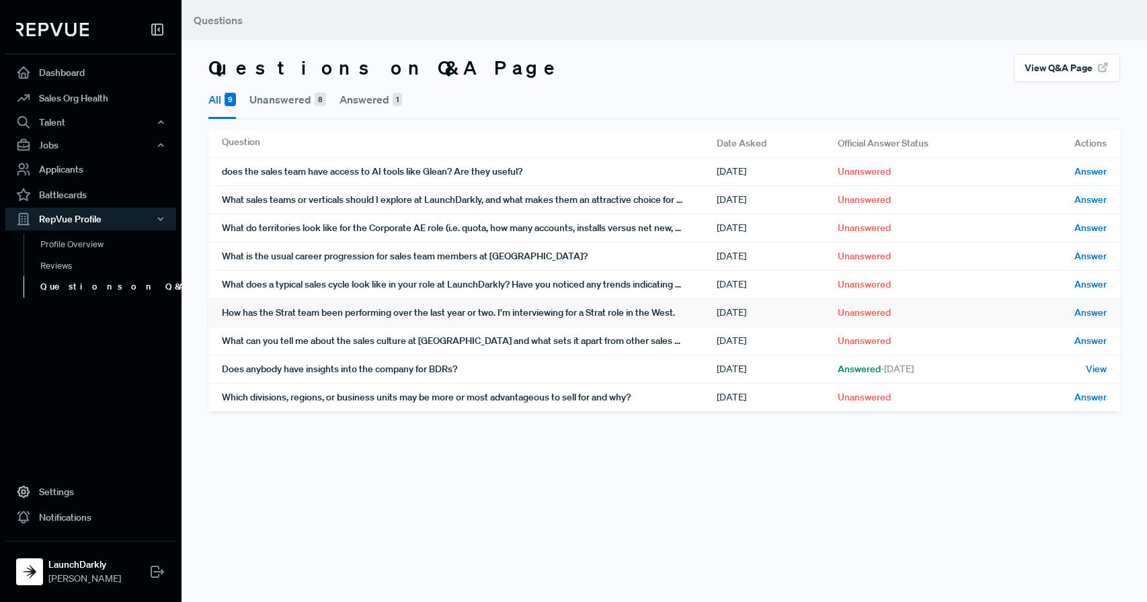 The height and width of the screenshot is (602, 1147). Describe the element at coordinates (52, 30) in the screenshot. I see `img: RepVue` at that location.